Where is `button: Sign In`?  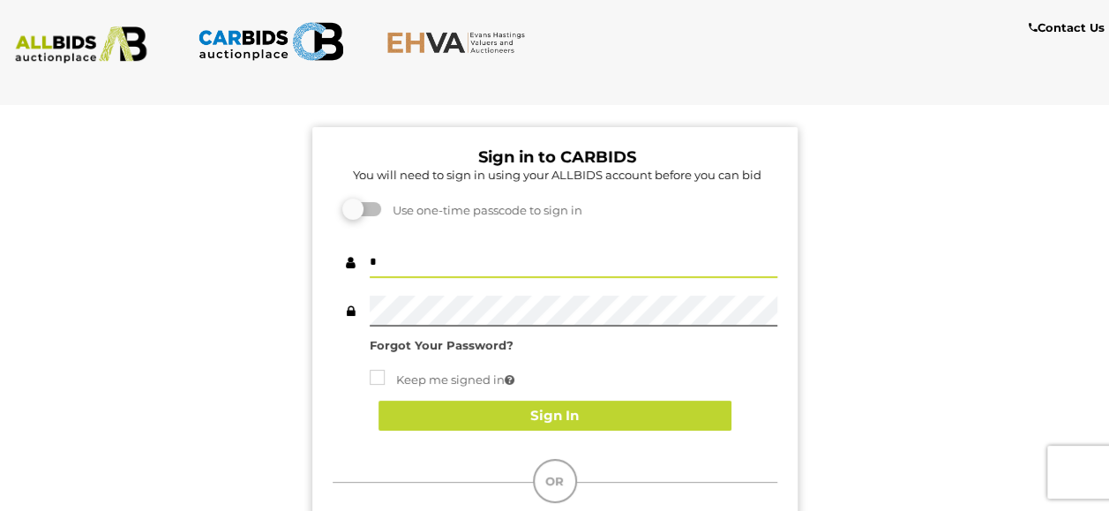 button: Sign In is located at coordinates (555, 416).